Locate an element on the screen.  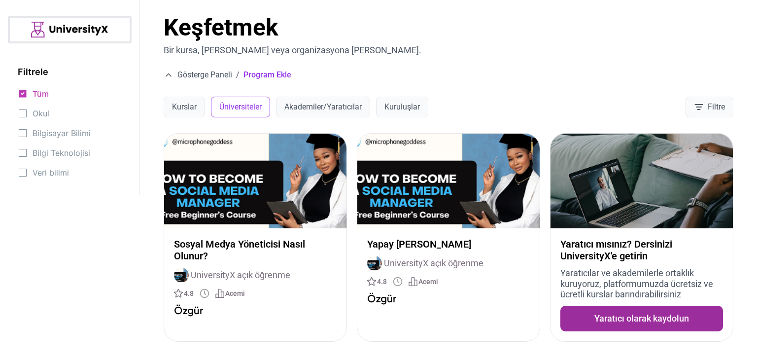
font: Veri bilimi is located at coordinates (51, 172).